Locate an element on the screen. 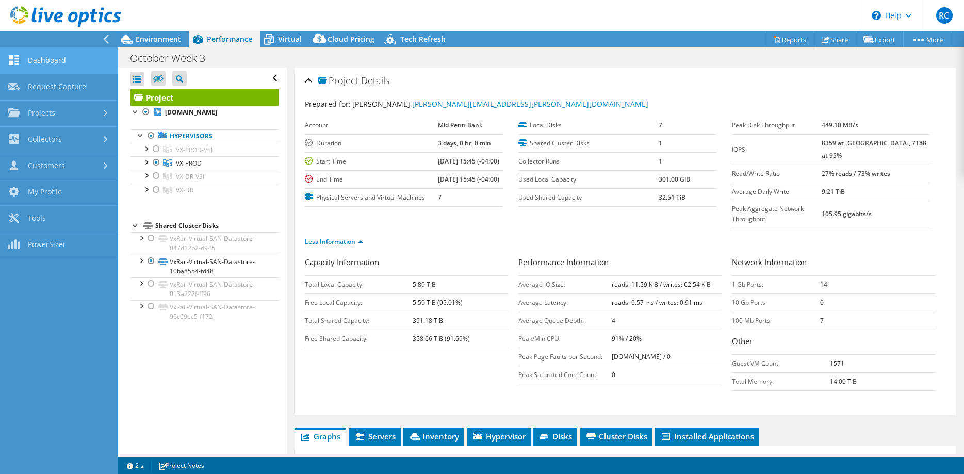 Image resolution: width=964 pixels, height=474 pixels. a: More is located at coordinates (927, 39).